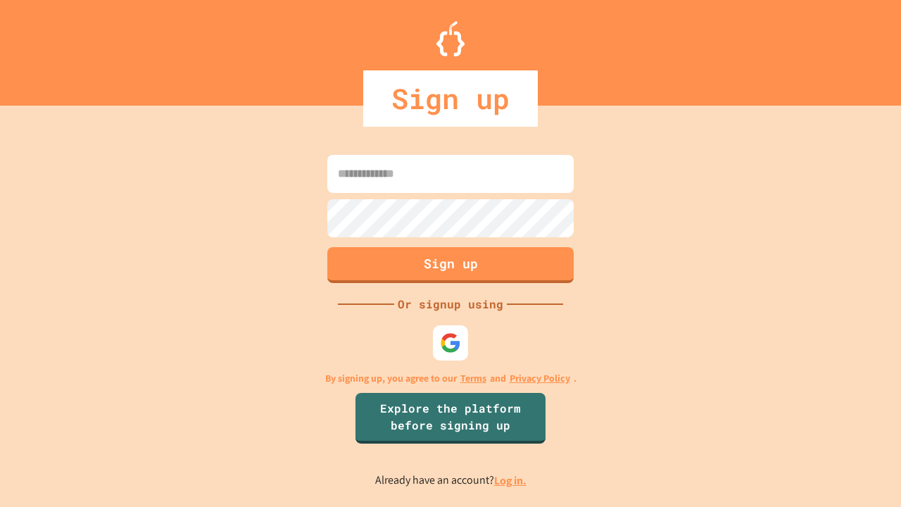 The height and width of the screenshot is (507, 901). I want to click on div: Or signup using, so click(450, 304).